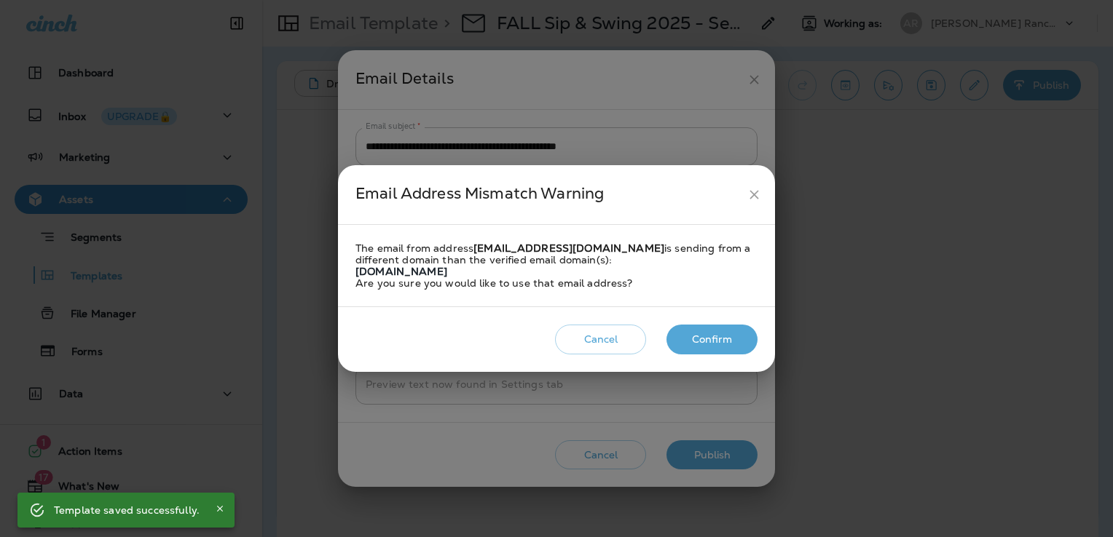 The image size is (1113, 537). Describe the element at coordinates (712, 339) in the screenshot. I see `button: Confirm` at that location.